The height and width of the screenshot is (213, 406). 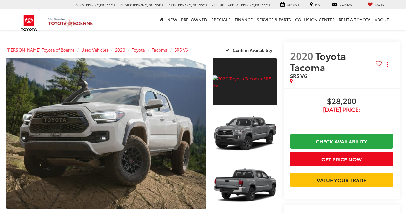 What do you see at coordinates (138, 50) in the screenshot?
I see `a: Toyota` at bounding box center [138, 50].